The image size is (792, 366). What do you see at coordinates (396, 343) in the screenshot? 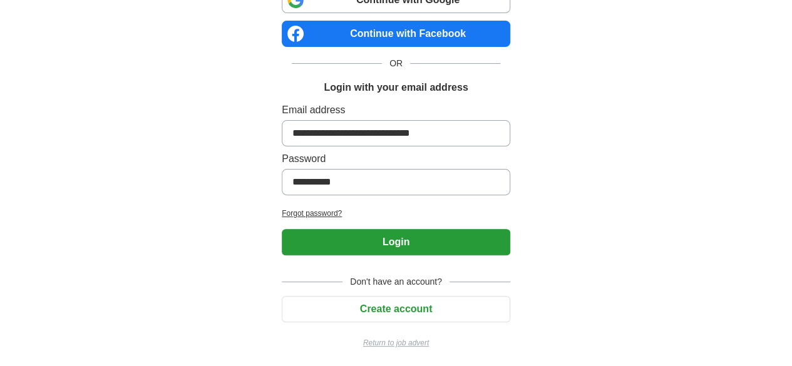
I see `p: Return to job advert` at bounding box center [396, 343].